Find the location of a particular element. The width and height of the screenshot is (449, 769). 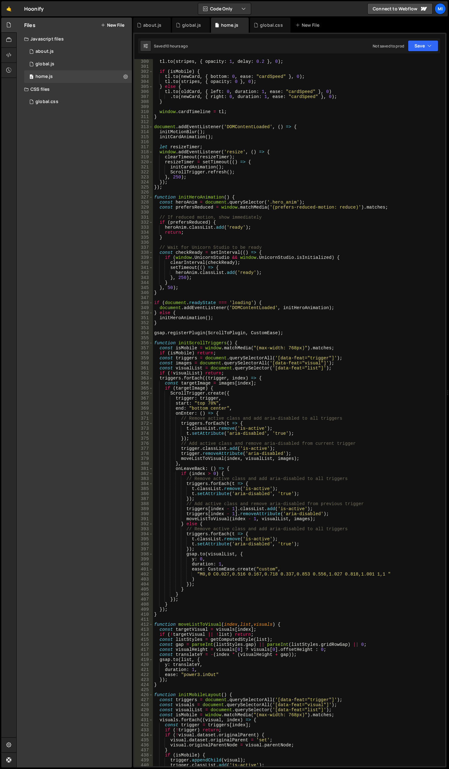

div: 374 is located at coordinates (144, 434).